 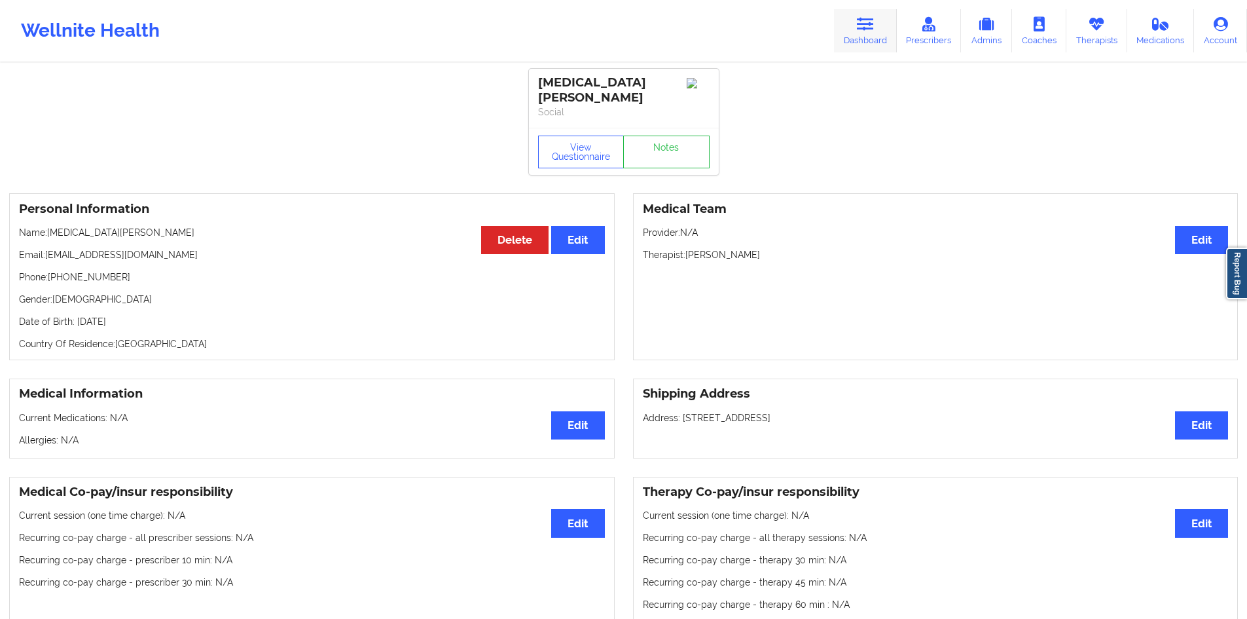 I want to click on a: Account, so click(x=1220, y=31).